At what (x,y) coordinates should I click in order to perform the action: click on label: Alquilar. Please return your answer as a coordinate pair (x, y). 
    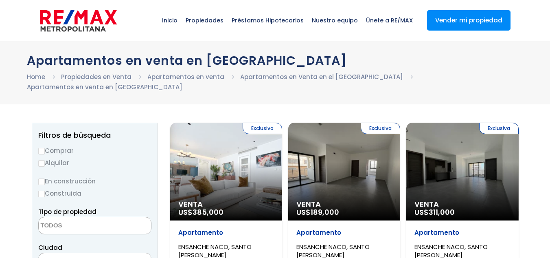
    Looking at the image, I should click on (95, 162).